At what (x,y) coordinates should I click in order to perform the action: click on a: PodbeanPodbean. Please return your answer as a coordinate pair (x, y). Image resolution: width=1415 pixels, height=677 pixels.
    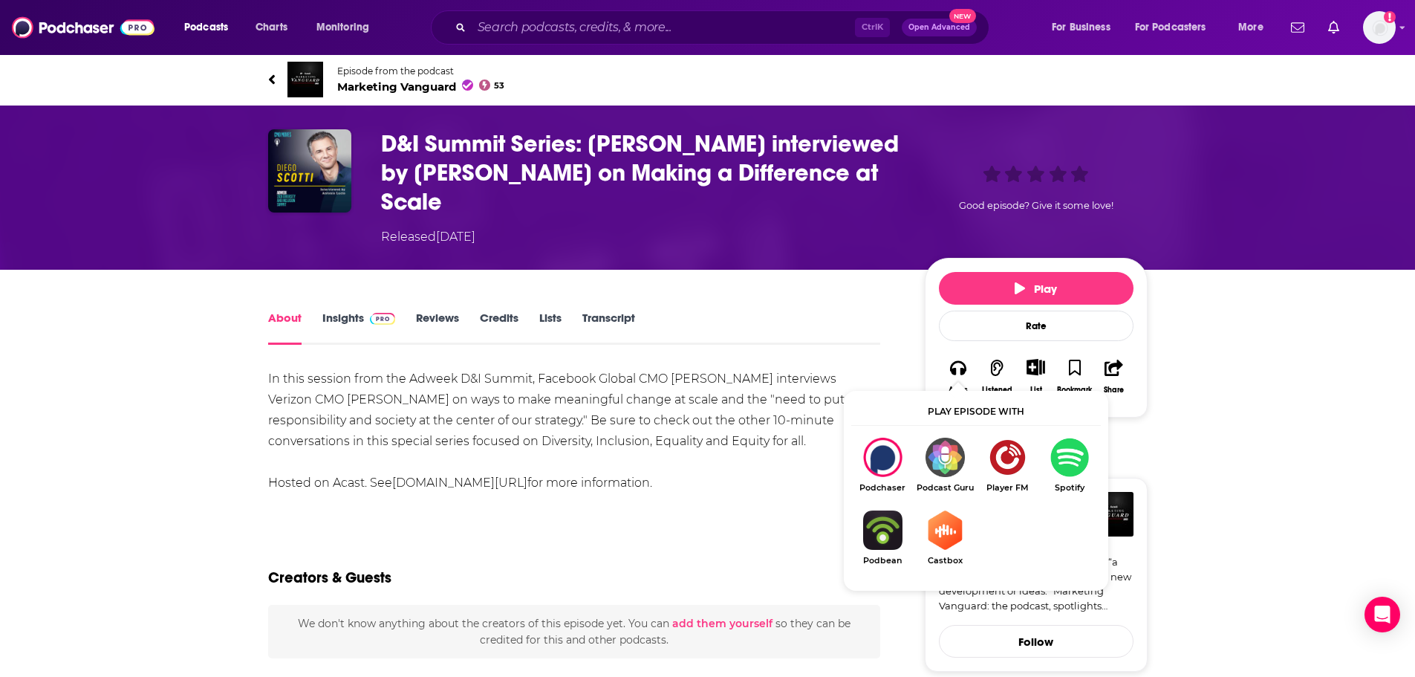
    Looking at the image, I should click on (882, 538).